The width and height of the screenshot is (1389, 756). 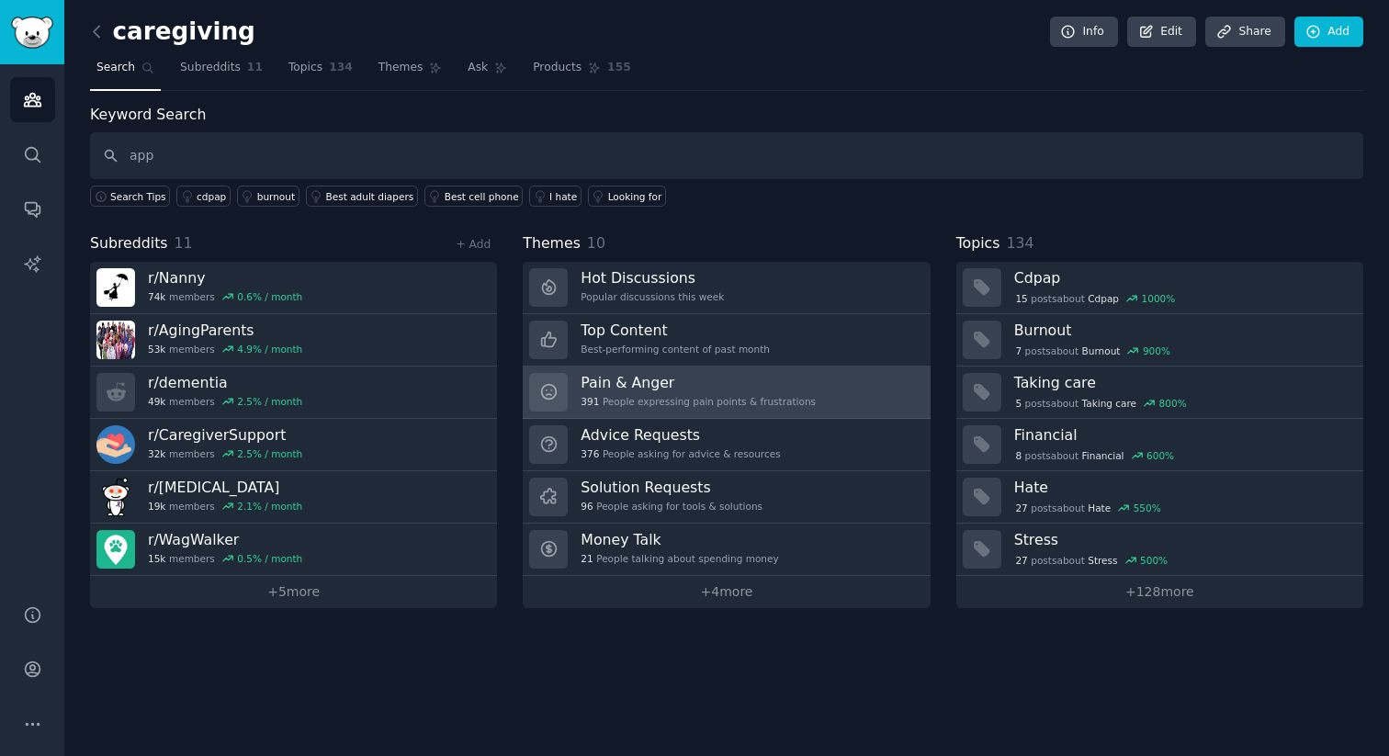 What do you see at coordinates (156, 349) in the screenshot?
I see `span: 53k` at bounding box center [156, 349].